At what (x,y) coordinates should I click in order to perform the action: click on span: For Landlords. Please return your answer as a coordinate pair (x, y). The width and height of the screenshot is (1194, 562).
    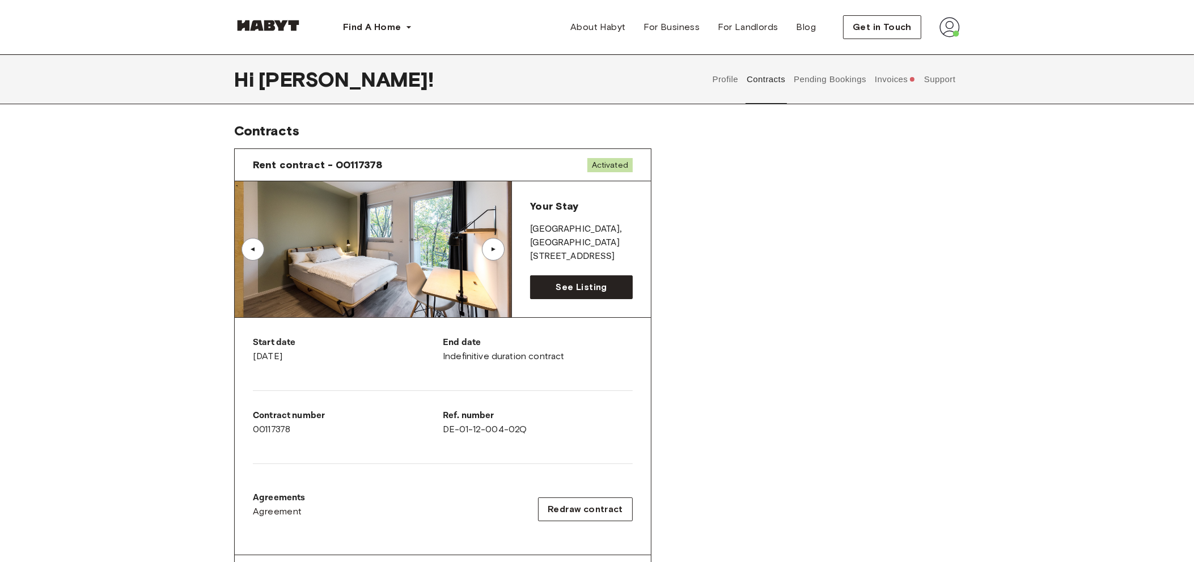
    Looking at the image, I should click on (748, 27).